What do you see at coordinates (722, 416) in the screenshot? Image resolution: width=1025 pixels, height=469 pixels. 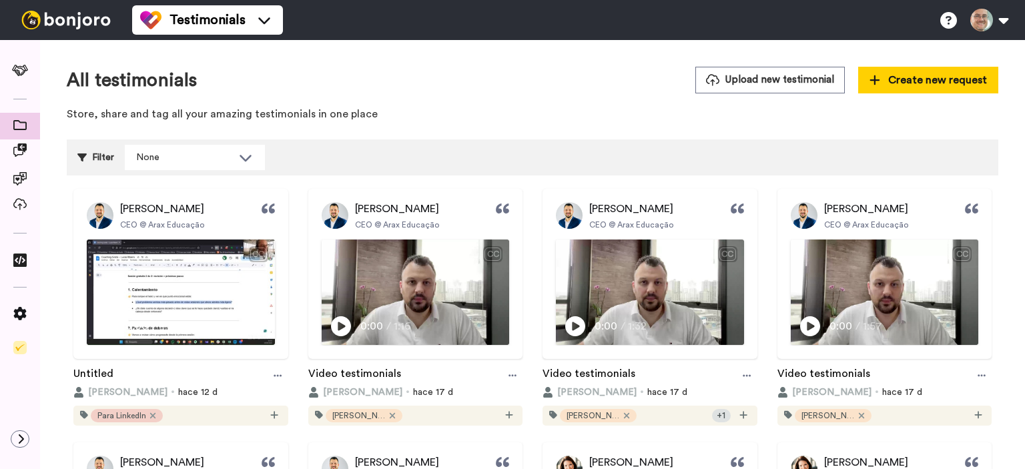 I see `div: + 1` at bounding box center [722, 416].